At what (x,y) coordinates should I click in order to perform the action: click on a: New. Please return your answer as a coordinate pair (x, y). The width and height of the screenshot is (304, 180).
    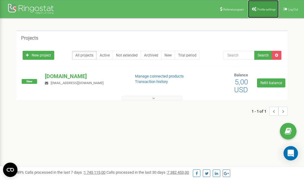
    Looking at the image, I should click on (168, 55).